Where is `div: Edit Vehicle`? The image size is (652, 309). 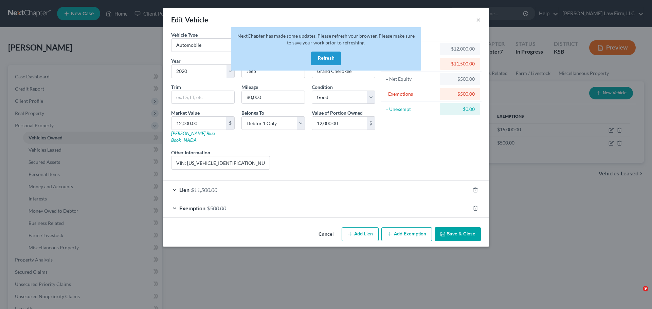 div: Edit Vehicle is located at coordinates (190, 20).